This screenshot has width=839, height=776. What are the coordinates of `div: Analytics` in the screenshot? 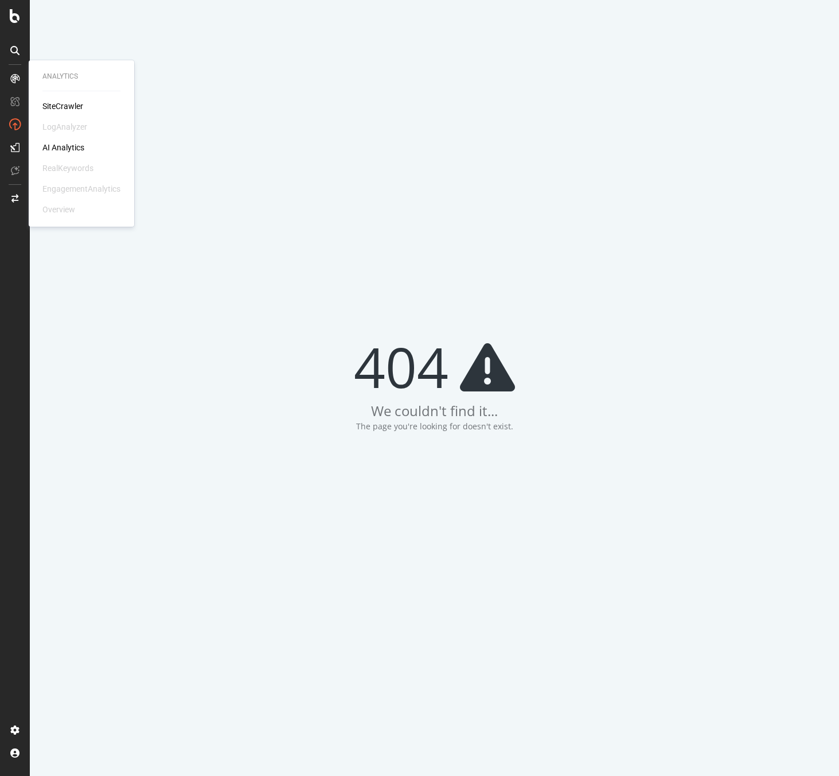 It's located at (81, 76).